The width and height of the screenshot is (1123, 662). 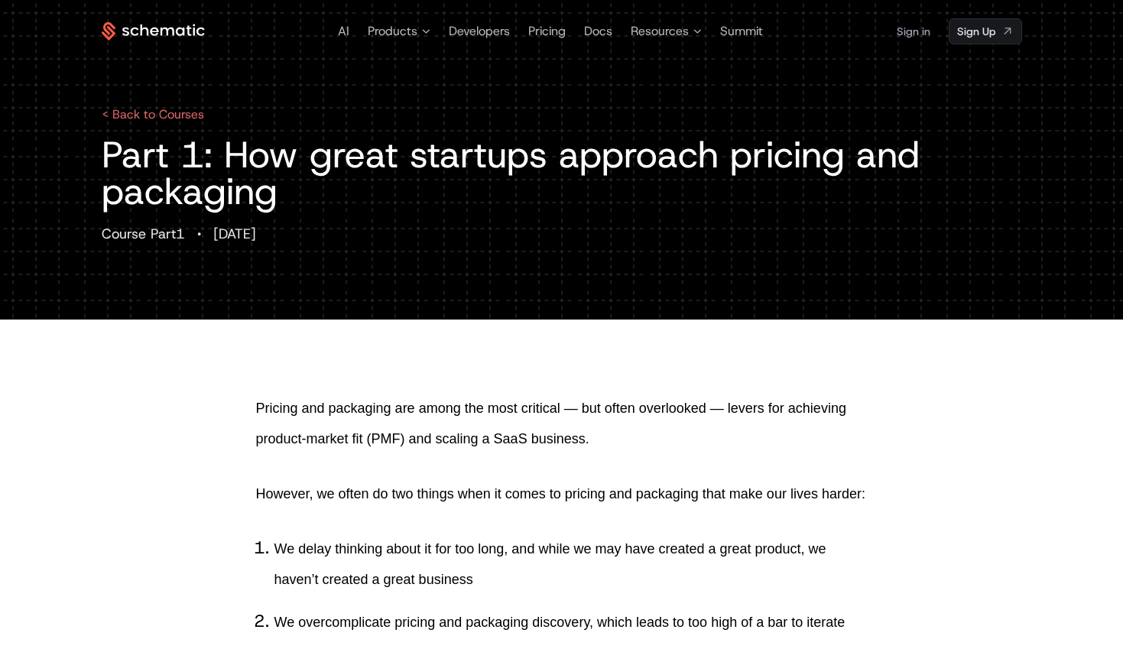 I want to click on span: Products, so click(x=392, y=31).